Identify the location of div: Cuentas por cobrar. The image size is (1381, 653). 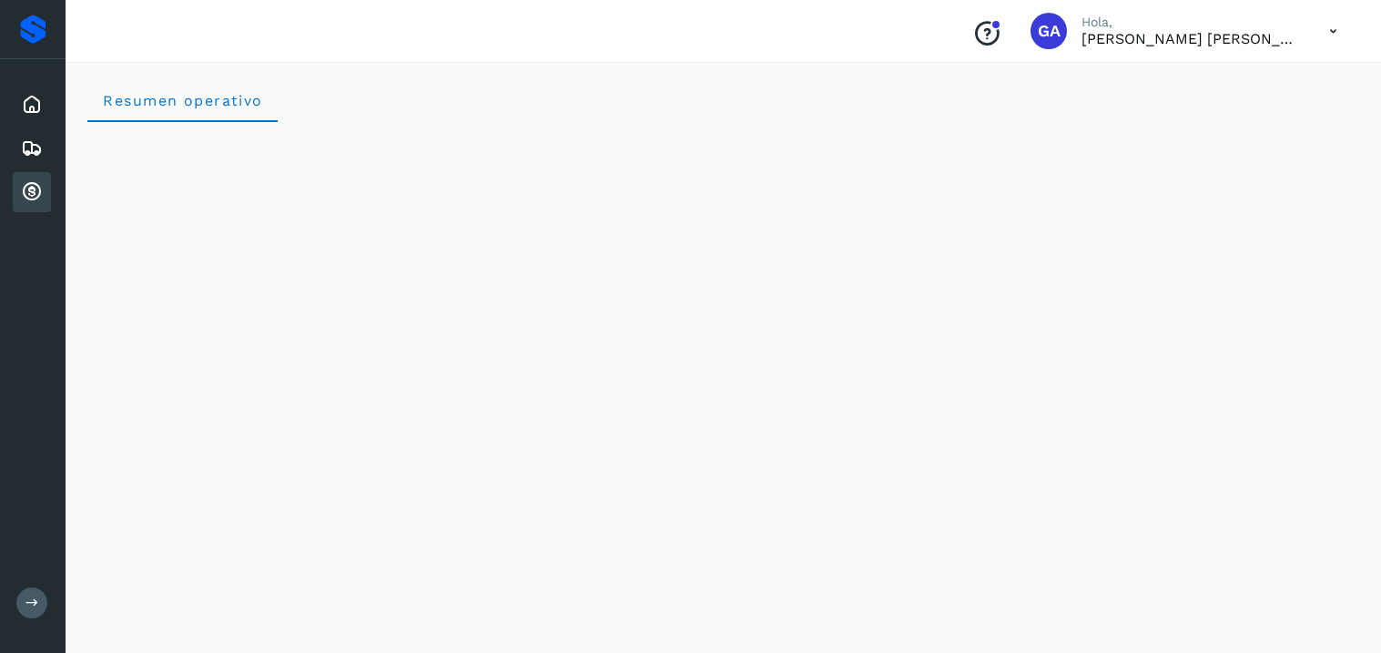
(32, 192).